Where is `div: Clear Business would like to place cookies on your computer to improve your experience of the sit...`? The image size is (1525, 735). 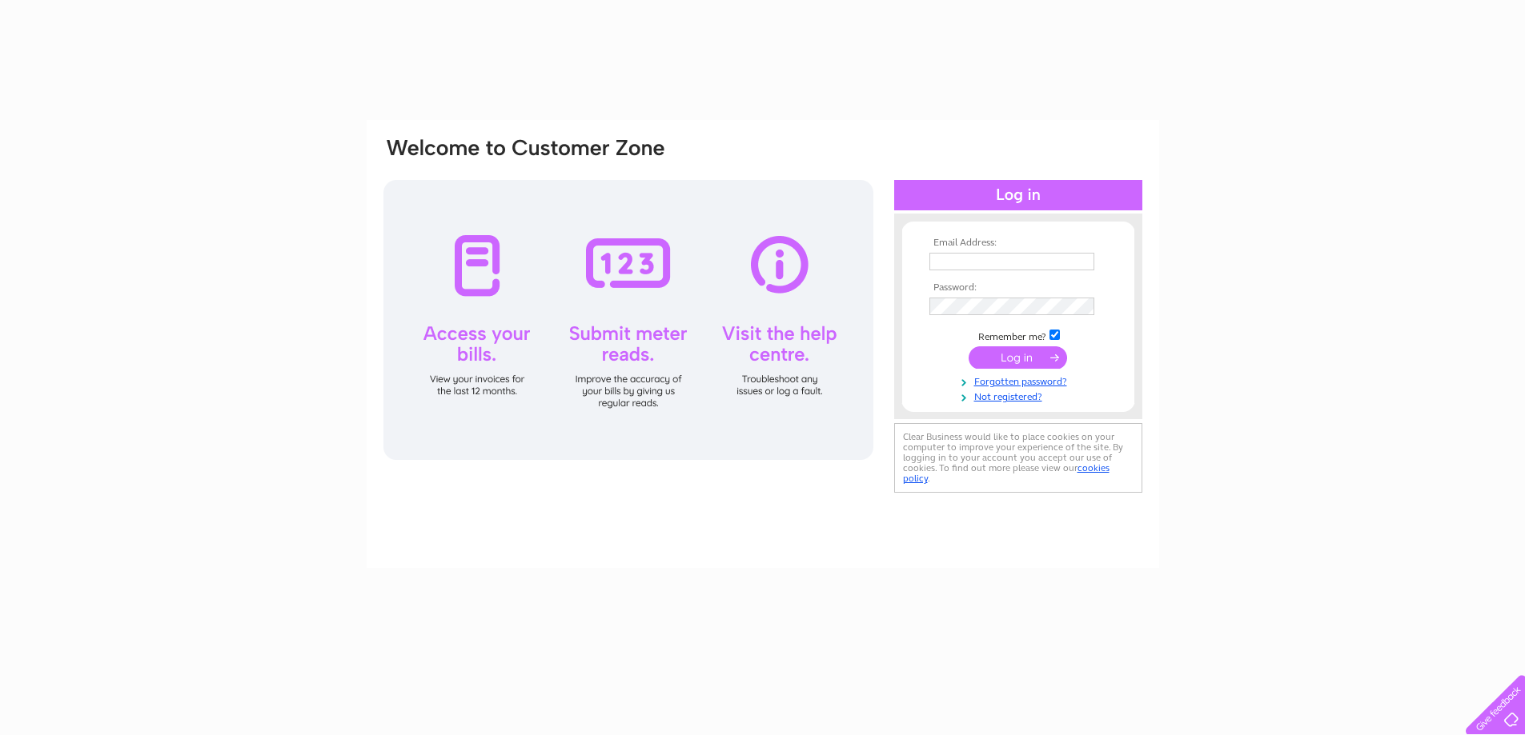 div: Clear Business would like to place cookies on your computer to improve your experience of the sit... is located at coordinates (1018, 458).